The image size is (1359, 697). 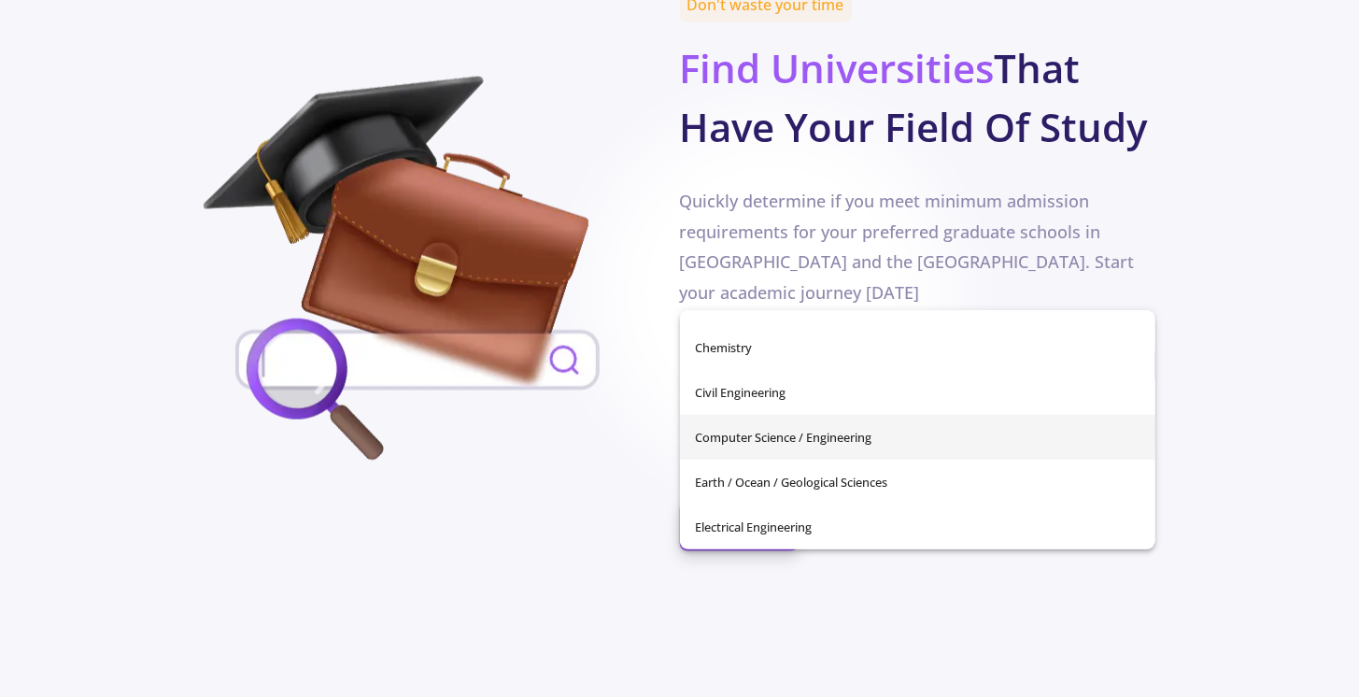 I want to click on img: field, so click(x=417, y=273).